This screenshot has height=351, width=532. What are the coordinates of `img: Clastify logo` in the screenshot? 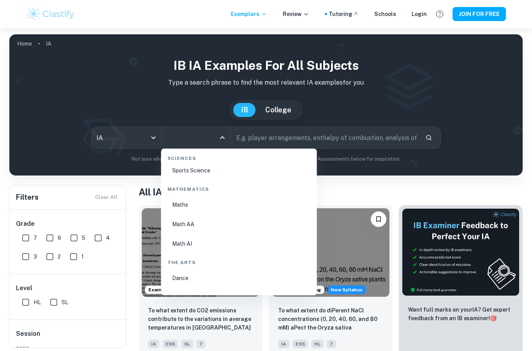 It's located at (51, 14).